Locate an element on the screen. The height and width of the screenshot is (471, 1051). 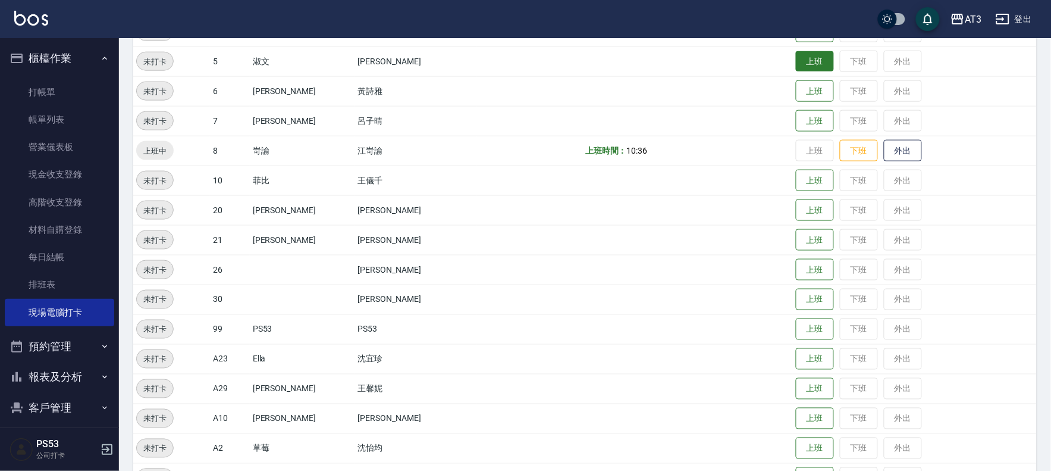
td: 6 is located at coordinates (230, 91).